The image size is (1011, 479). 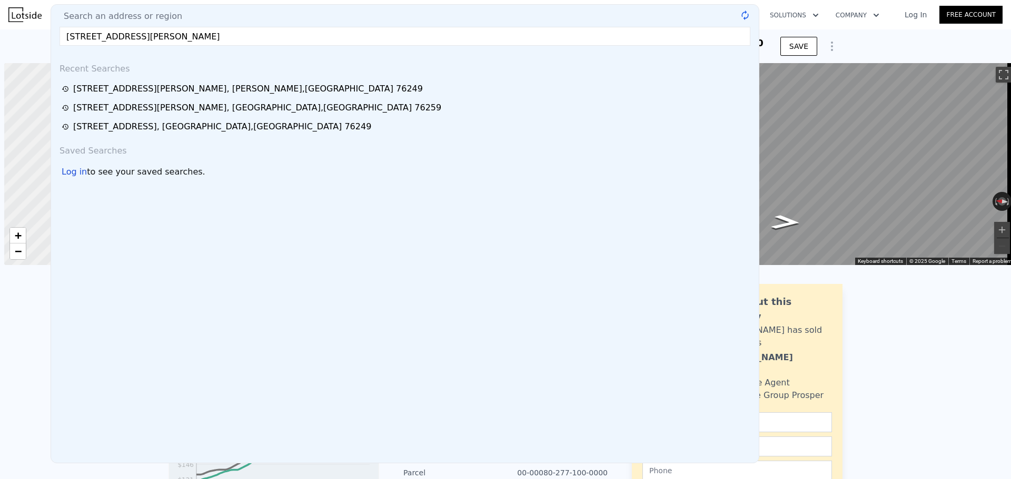 I want to click on div: Saved Searches, so click(x=405, y=149).